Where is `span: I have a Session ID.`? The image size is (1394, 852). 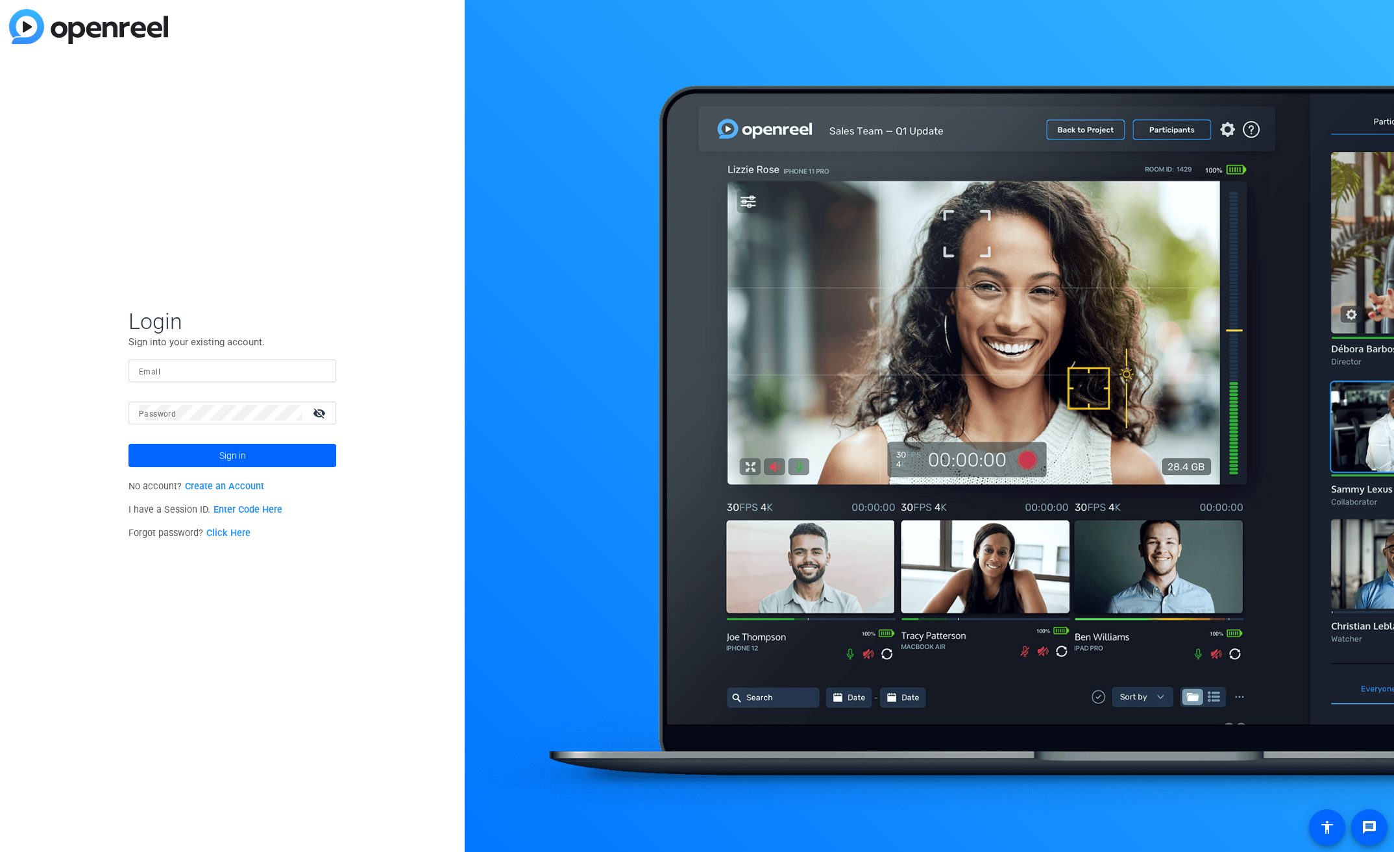 span: I have a Session ID. is located at coordinates (205, 510).